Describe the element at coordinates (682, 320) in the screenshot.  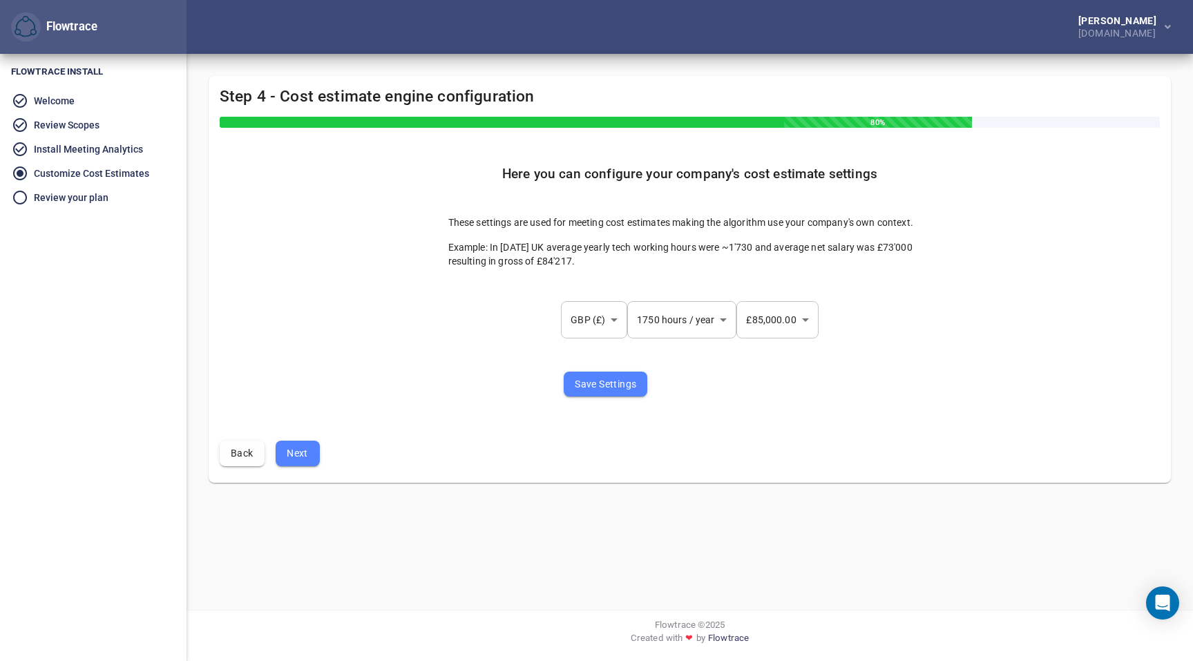
I see `div: 1750 hours / year` at that location.